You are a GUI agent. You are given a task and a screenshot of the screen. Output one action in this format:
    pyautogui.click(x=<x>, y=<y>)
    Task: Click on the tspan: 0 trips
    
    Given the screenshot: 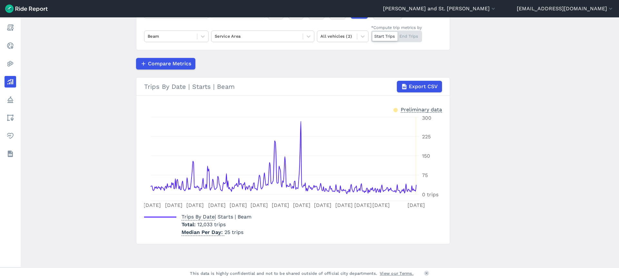 What is the action you would take?
    pyautogui.click(x=430, y=195)
    